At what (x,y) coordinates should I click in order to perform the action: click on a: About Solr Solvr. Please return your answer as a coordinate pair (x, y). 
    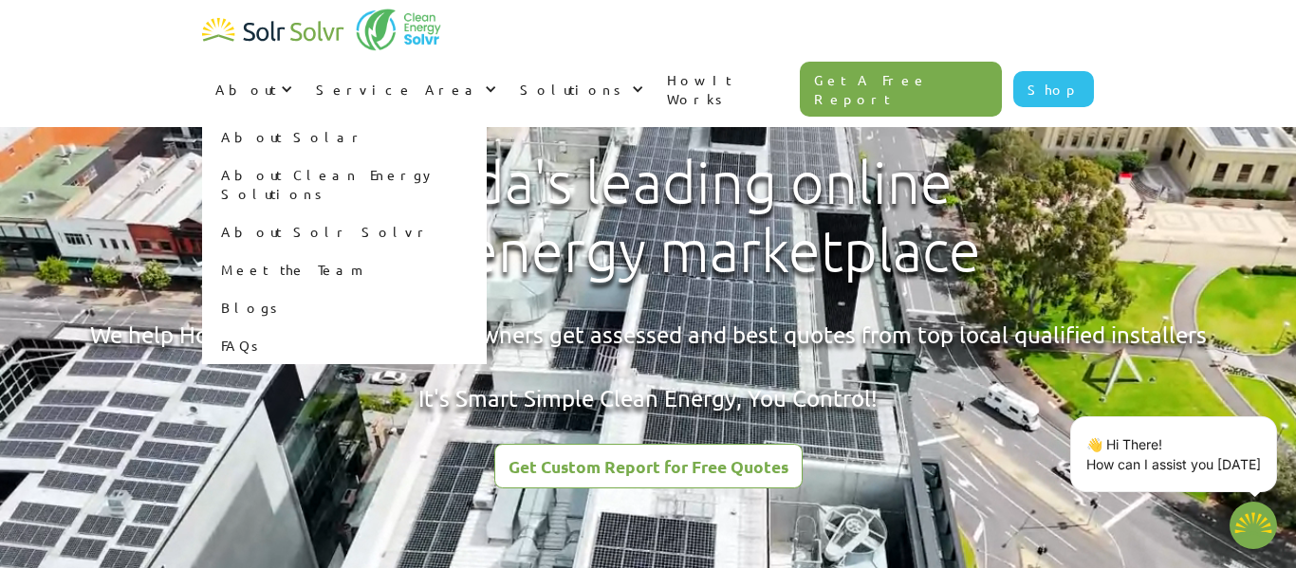
    Looking at the image, I should click on (345, 232).